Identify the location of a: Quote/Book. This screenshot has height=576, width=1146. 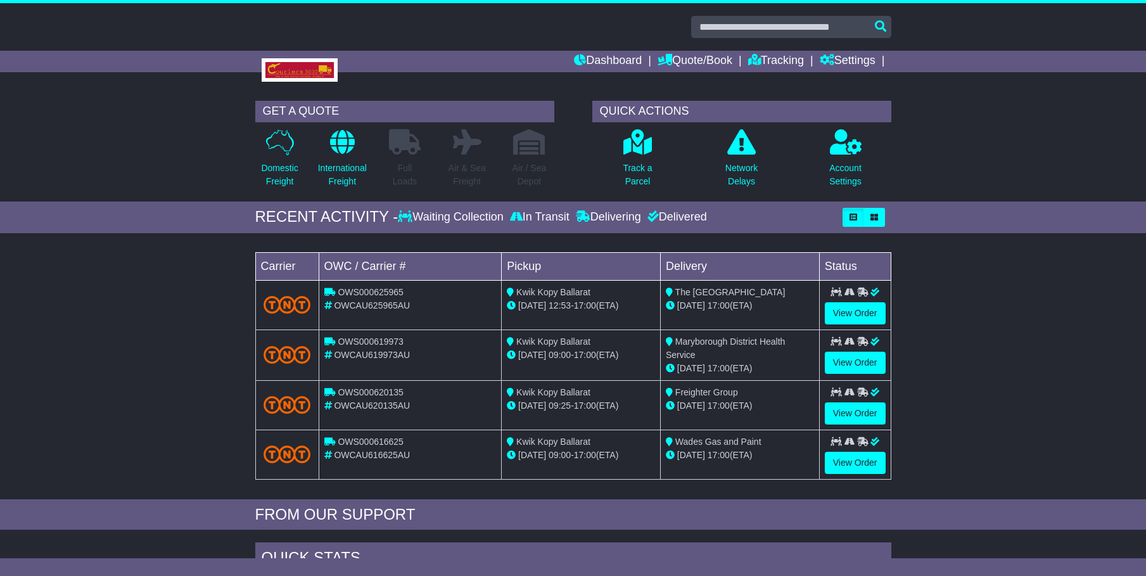
(695, 61).